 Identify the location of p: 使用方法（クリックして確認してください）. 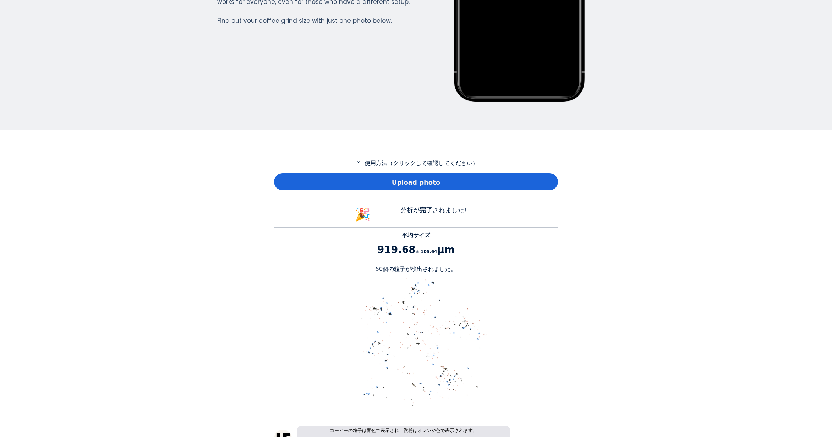
(416, 163).